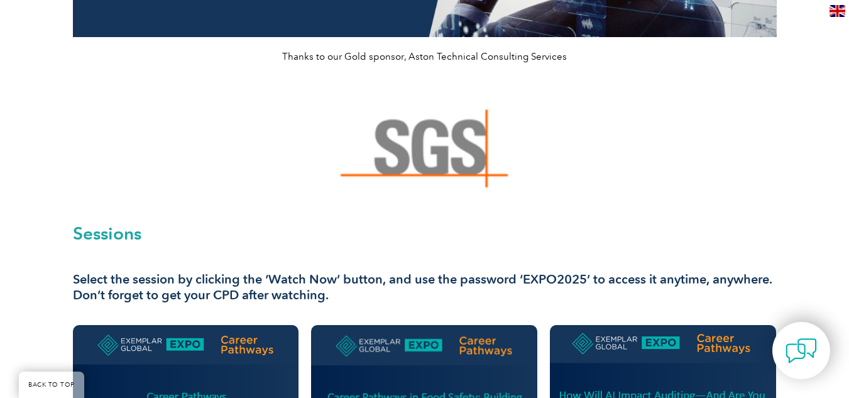 The height and width of the screenshot is (398, 849). What do you see at coordinates (425, 287) in the screenshot?
I see `h3: Select the session by clicking the ‘Watch Now’ button, and use the password ‘EXPO2025’ to access ...` at bounding box center [425, 287].